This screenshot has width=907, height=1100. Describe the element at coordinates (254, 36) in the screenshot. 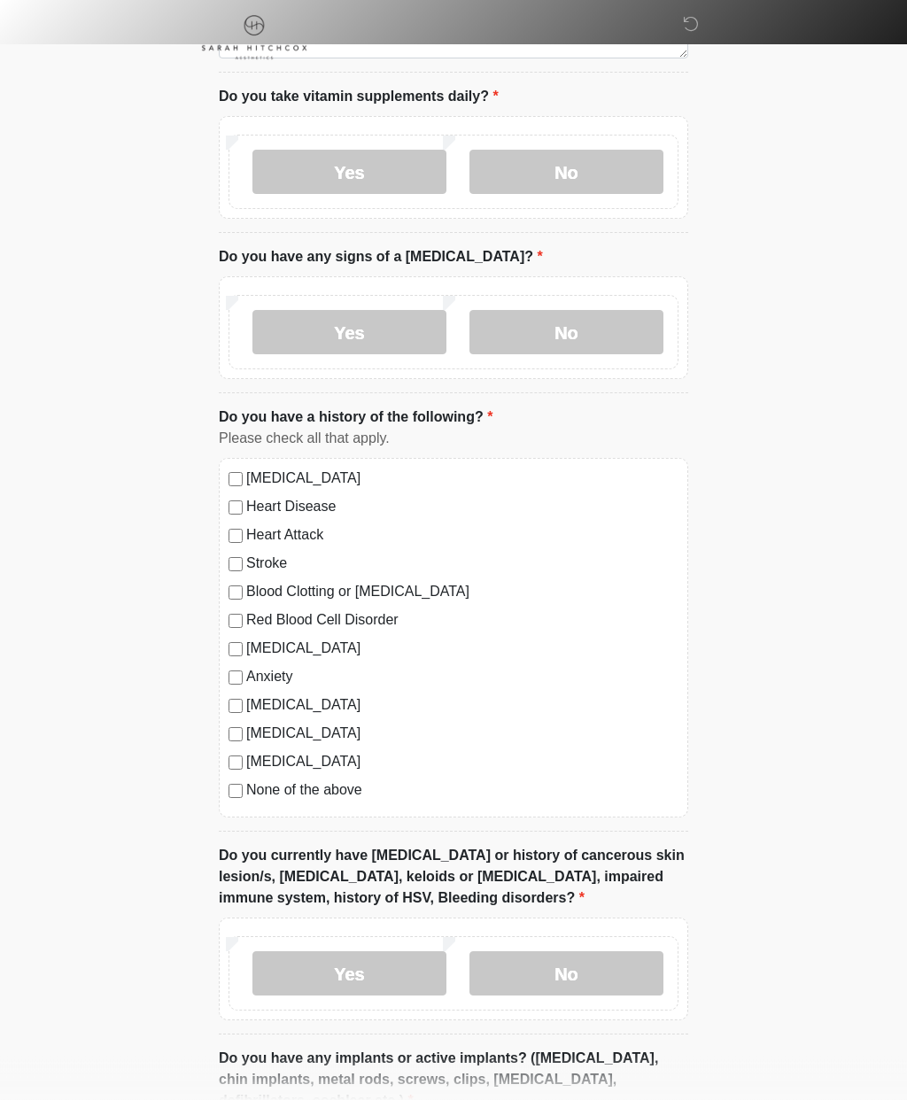

I see `img: Sarah Hitchcox Aesthetics Logo` at that location.